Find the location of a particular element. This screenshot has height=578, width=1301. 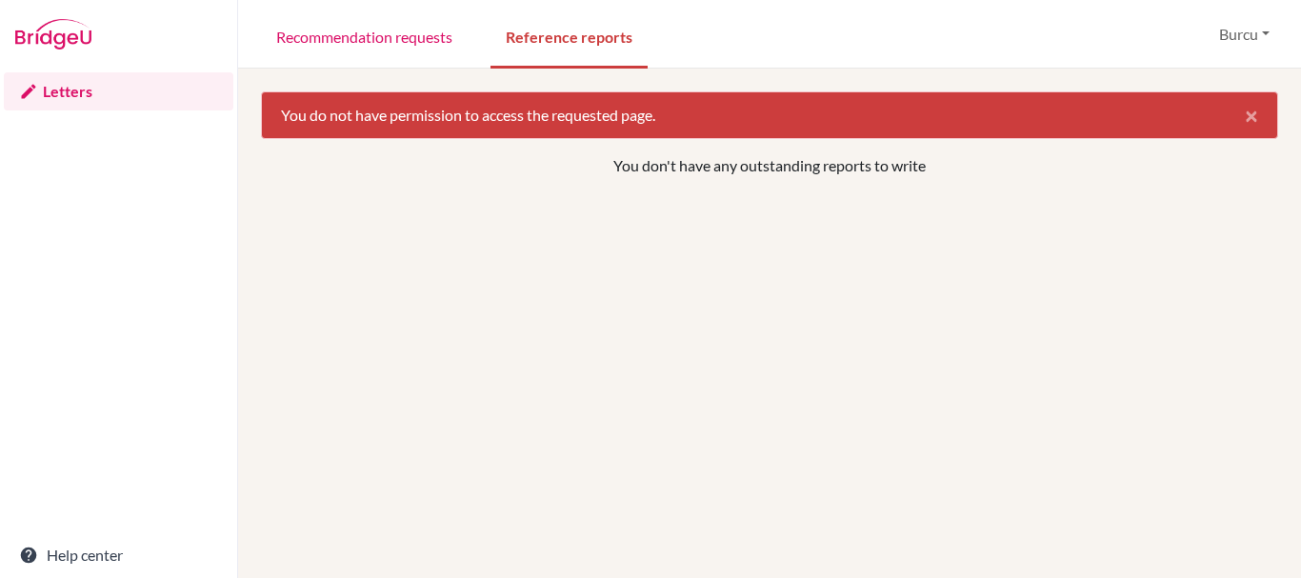

button: Close is located at coordinates (1252, 115).